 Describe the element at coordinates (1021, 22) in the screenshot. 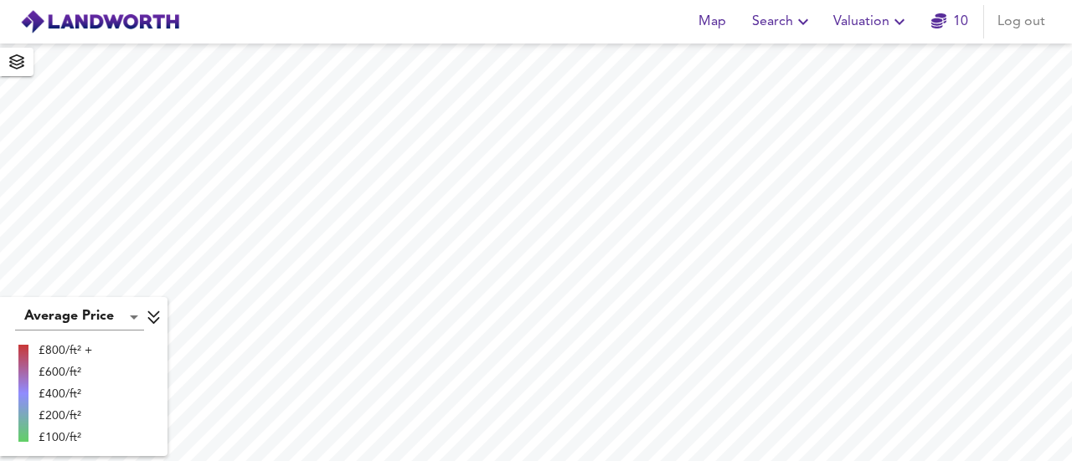

I see `span: Log out` at that location.